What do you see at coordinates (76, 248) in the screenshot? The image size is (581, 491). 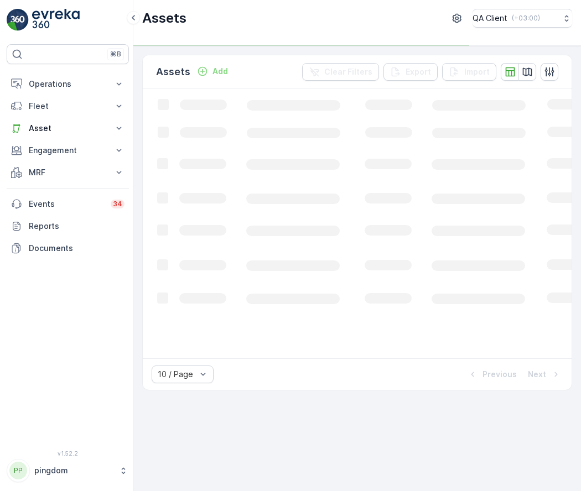 I see `p: Documents` at bounding box center [76, 248].